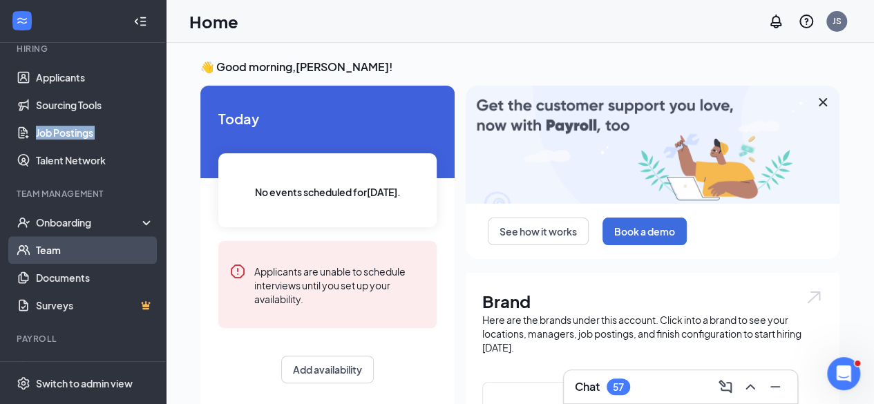 The image size is (874, 404). Describe the element at coordinates (95, 278) in the screenshot. I see `a: Documents` at that location.